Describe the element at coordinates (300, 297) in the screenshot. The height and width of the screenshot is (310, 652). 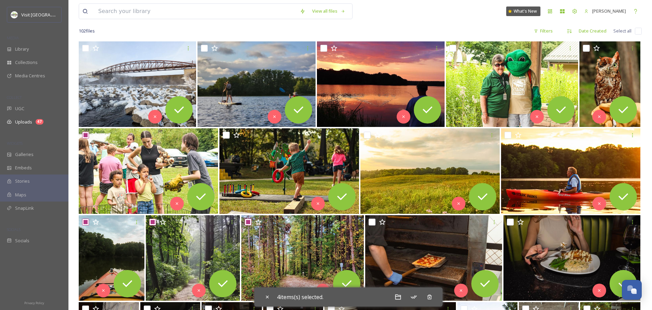
I see `span: 4 items(s) selected.` at that location.